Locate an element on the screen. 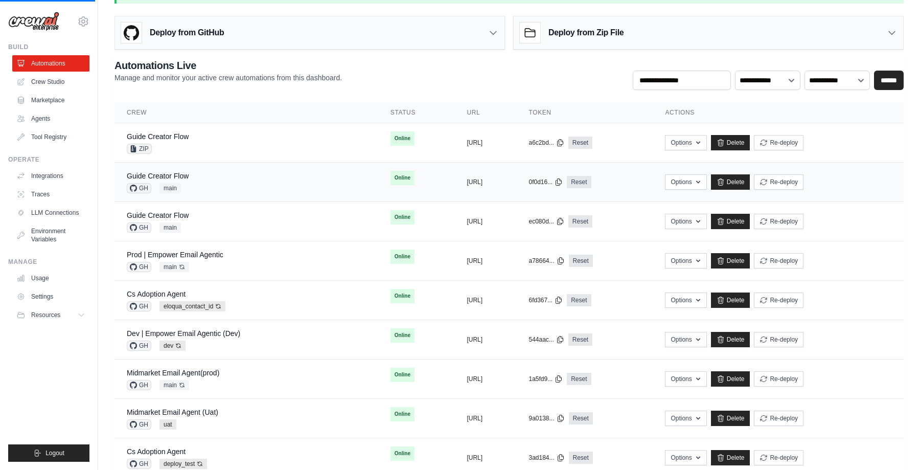 The image size is (920, 470). span: eloqua_contact_id is located at coordinates (192, 306).